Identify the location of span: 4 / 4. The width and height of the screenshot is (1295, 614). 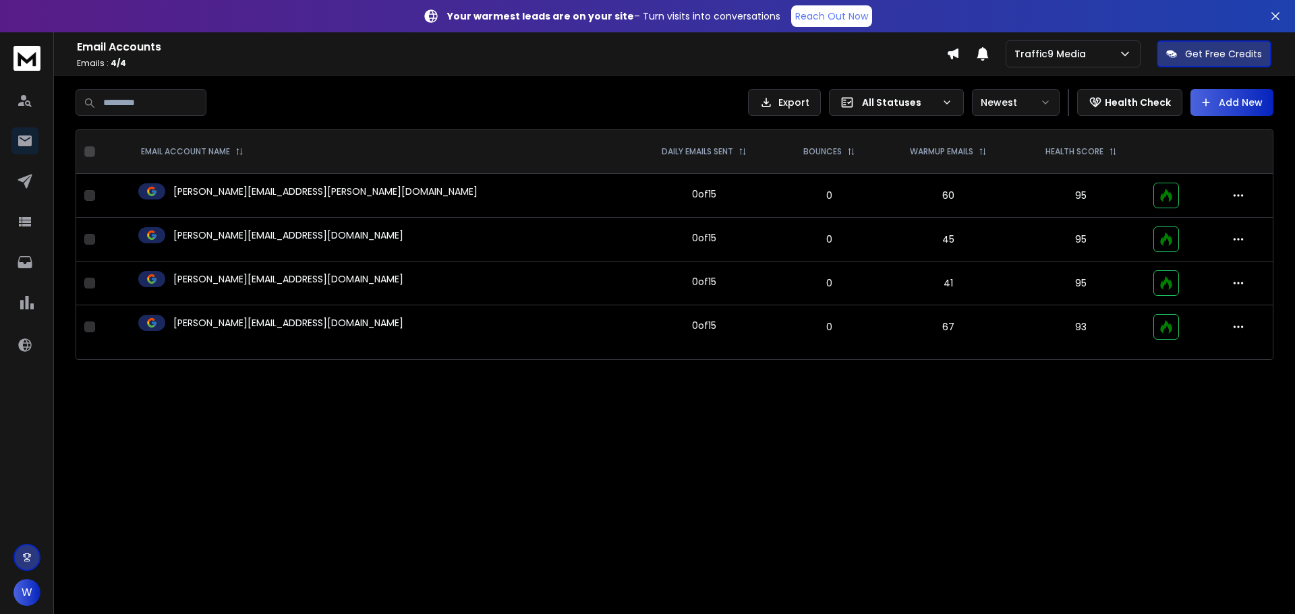
(118, 63).